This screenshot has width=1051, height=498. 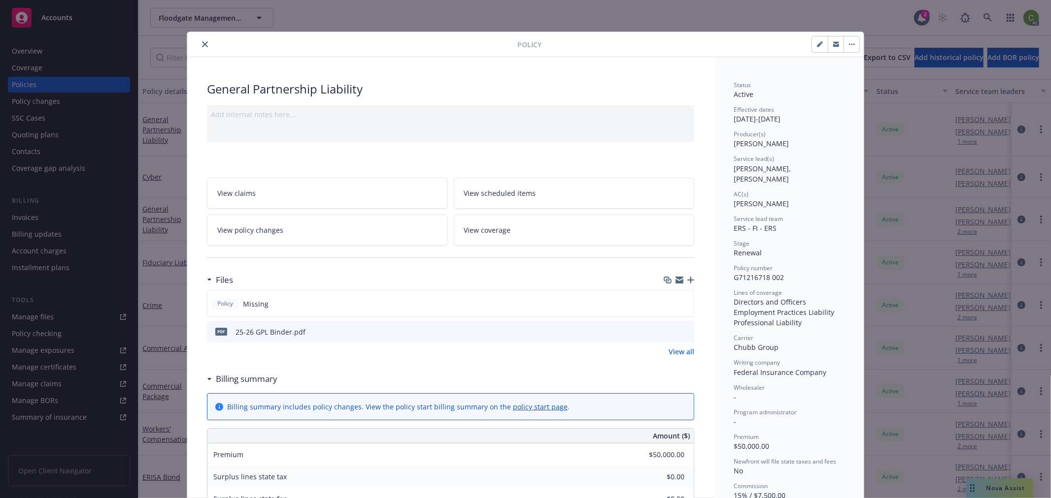 I want to click on span: Surplus lines state tax, so click(x=250, y=477).